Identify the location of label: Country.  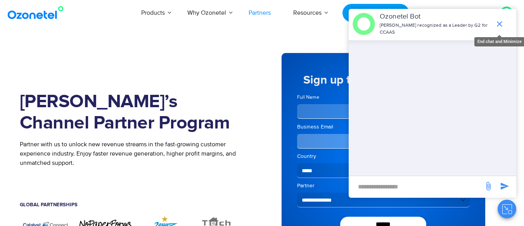
(383, 157).